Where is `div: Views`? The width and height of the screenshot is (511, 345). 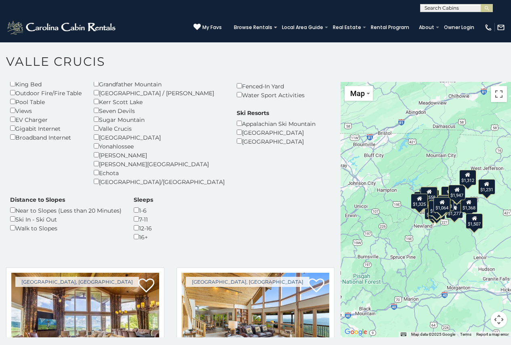
div: Views is located at coordinates (46, 111).